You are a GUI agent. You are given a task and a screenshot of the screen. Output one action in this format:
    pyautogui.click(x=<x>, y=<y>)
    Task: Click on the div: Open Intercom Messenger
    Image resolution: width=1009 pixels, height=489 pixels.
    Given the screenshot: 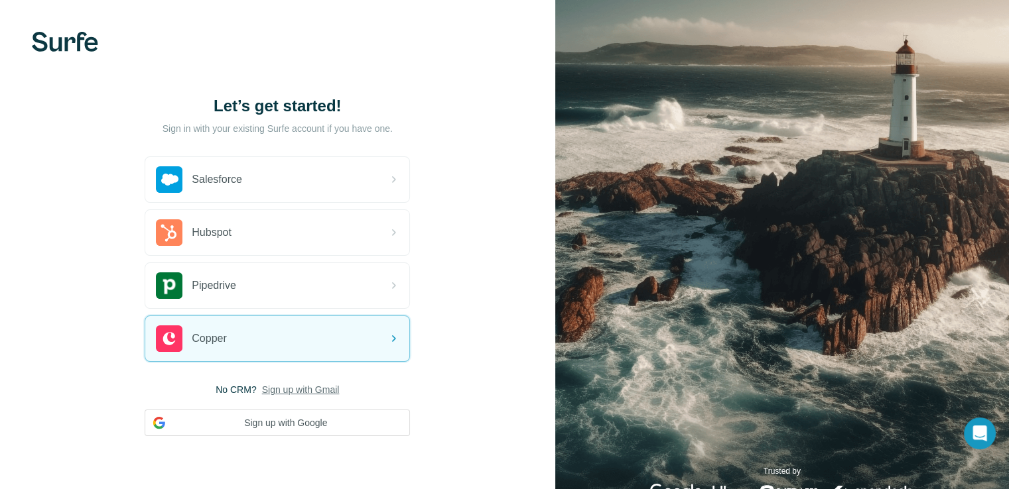 What is the action you would take?
    pyautogui.click(x=979, y=434)
    